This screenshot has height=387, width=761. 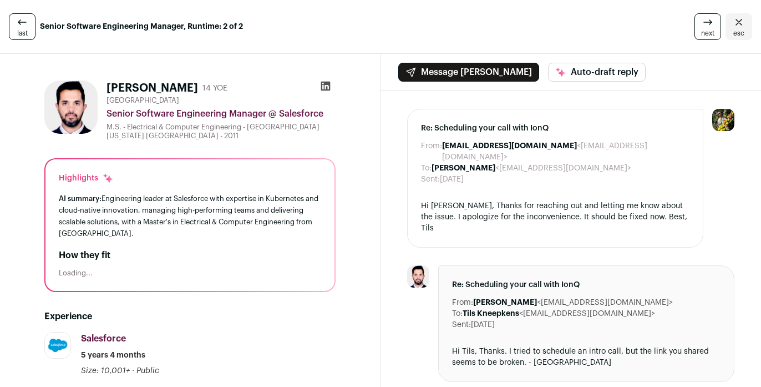 What do you see at coordinates (221, 114) in the screenshot?
I see `div: Senior Software Engineering Manager @ Salesforce` at bounding box center [221, 114].